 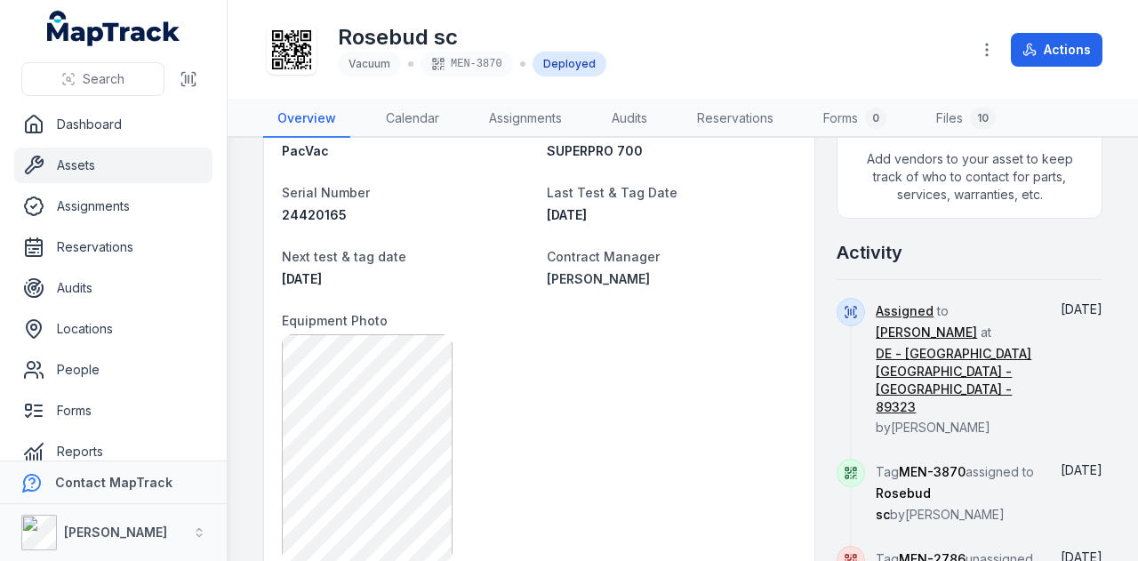 I want to click on a: Assets, so click(x=113, y=165).